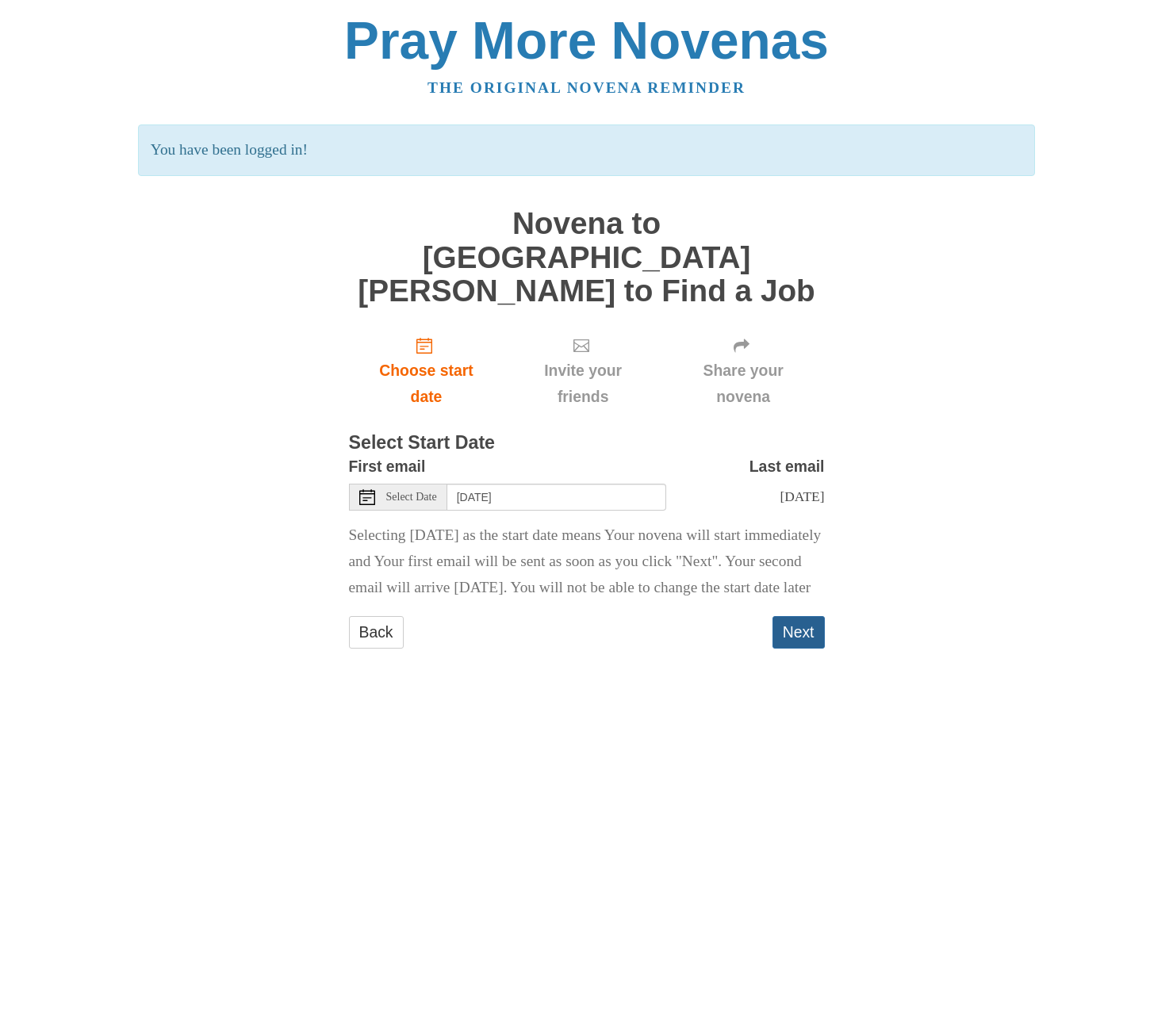  Describe the element at coordinates (798, 632) in the screenshot. I see `button: Next` at that location.